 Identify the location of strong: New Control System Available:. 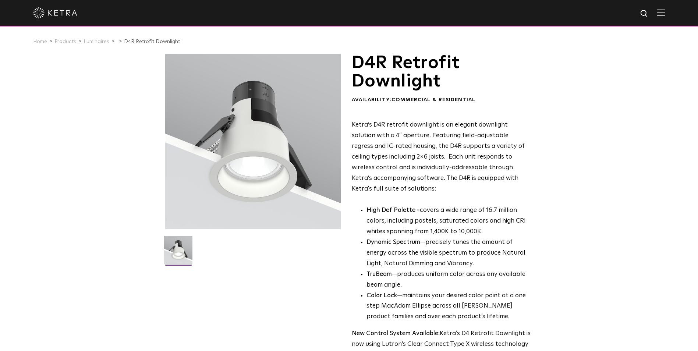
(395, 333).